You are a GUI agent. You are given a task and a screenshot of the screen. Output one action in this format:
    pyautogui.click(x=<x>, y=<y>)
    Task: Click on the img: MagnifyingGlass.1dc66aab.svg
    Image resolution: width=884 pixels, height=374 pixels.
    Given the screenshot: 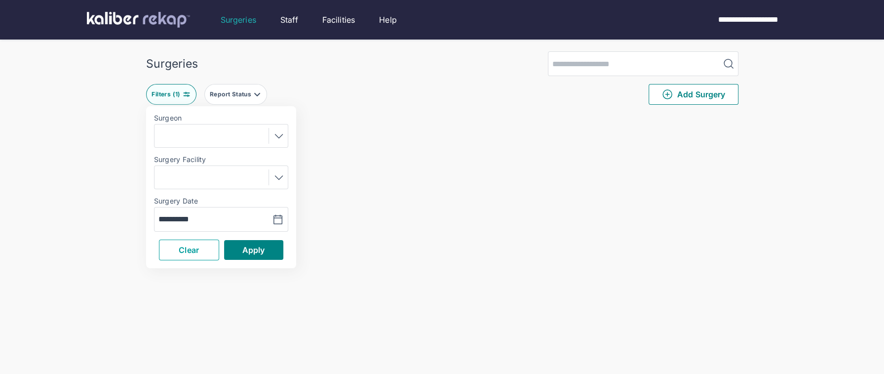 What is the action you would take?
    pyautogui.click(x=729, y=64)
    